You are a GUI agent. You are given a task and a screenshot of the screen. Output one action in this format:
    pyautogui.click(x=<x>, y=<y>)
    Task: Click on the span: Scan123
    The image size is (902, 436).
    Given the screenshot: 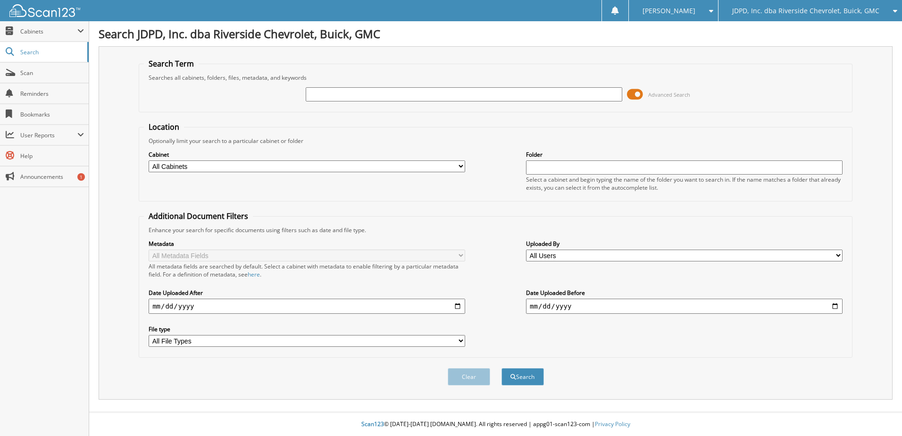 What is the action you would take?
    pyautogui.click(x=373, y=424)
    